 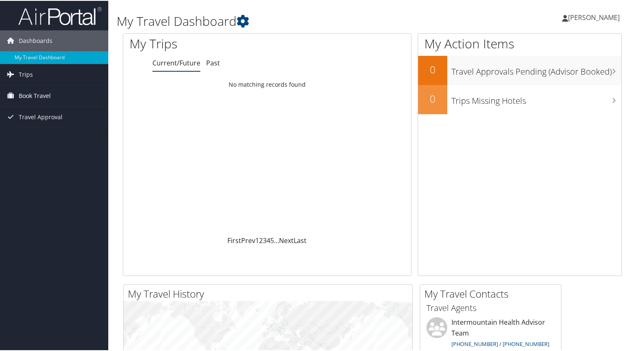 What do you see at coordinates (537, 69) in the screenshot?
I see `h3: Travel Approvals Pending (Advisor Booked)` at bounding box center [537, 69].